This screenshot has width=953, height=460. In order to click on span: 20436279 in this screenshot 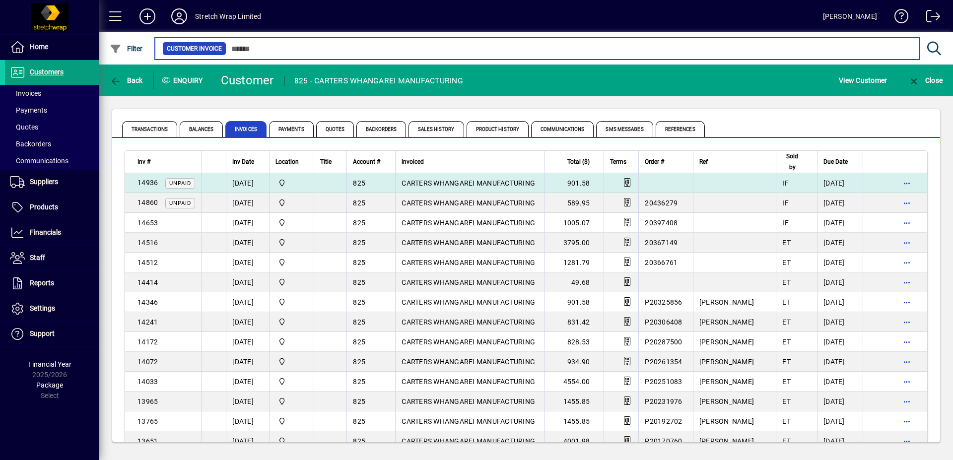, I will do `click(661, 203)`.